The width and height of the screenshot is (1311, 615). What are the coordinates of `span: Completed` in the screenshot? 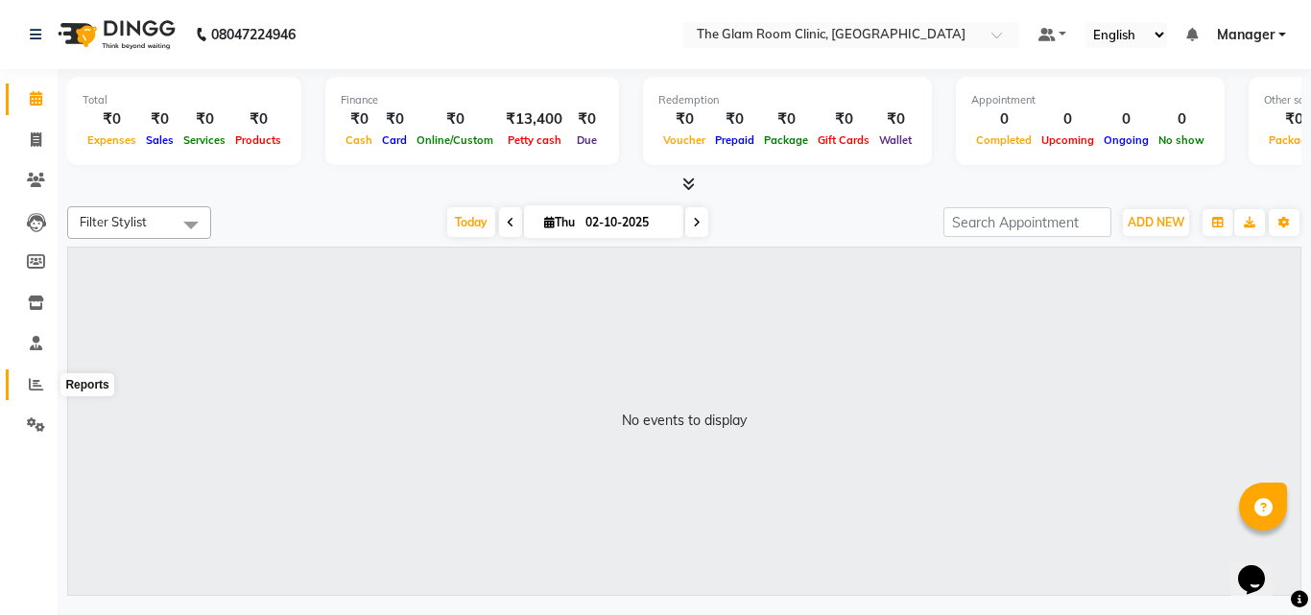 It's located at (1004, 140).